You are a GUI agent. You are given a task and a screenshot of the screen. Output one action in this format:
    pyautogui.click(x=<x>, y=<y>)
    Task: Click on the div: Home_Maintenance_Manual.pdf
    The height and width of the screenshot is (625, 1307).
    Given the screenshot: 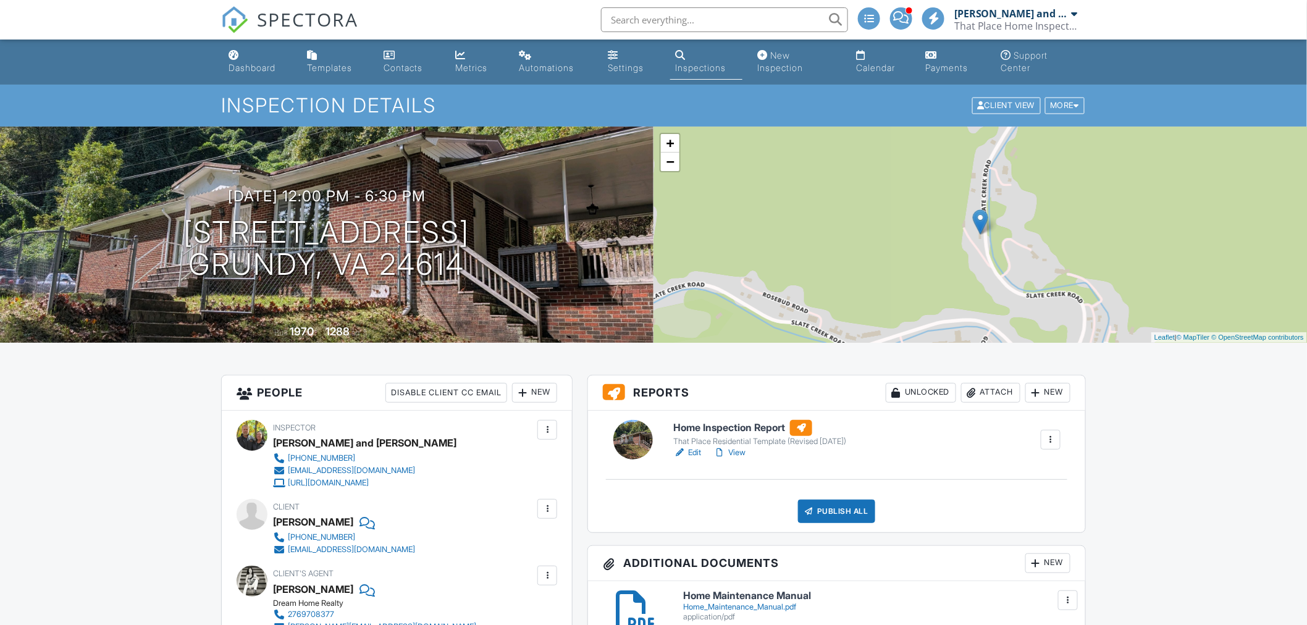 What is the action you would take?
    pyautogui.click(x=877, y=607)
    